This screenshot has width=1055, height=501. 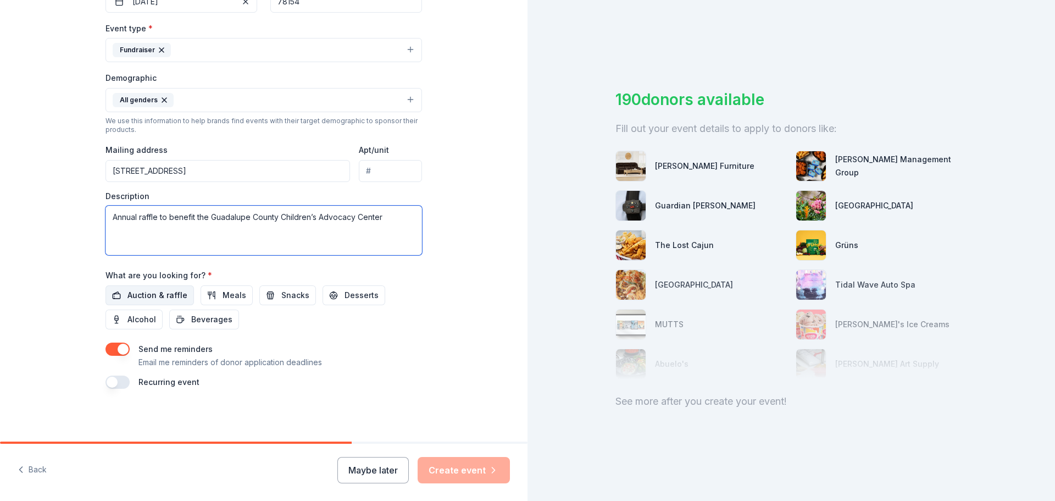 I want to click on span: Snacks, so click(x=295, y=295).